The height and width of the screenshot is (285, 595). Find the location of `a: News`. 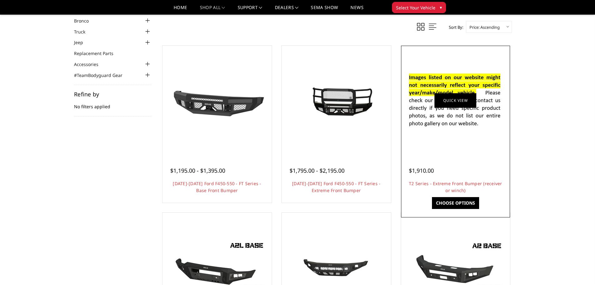

a: News is located at coordinates (357, 10).